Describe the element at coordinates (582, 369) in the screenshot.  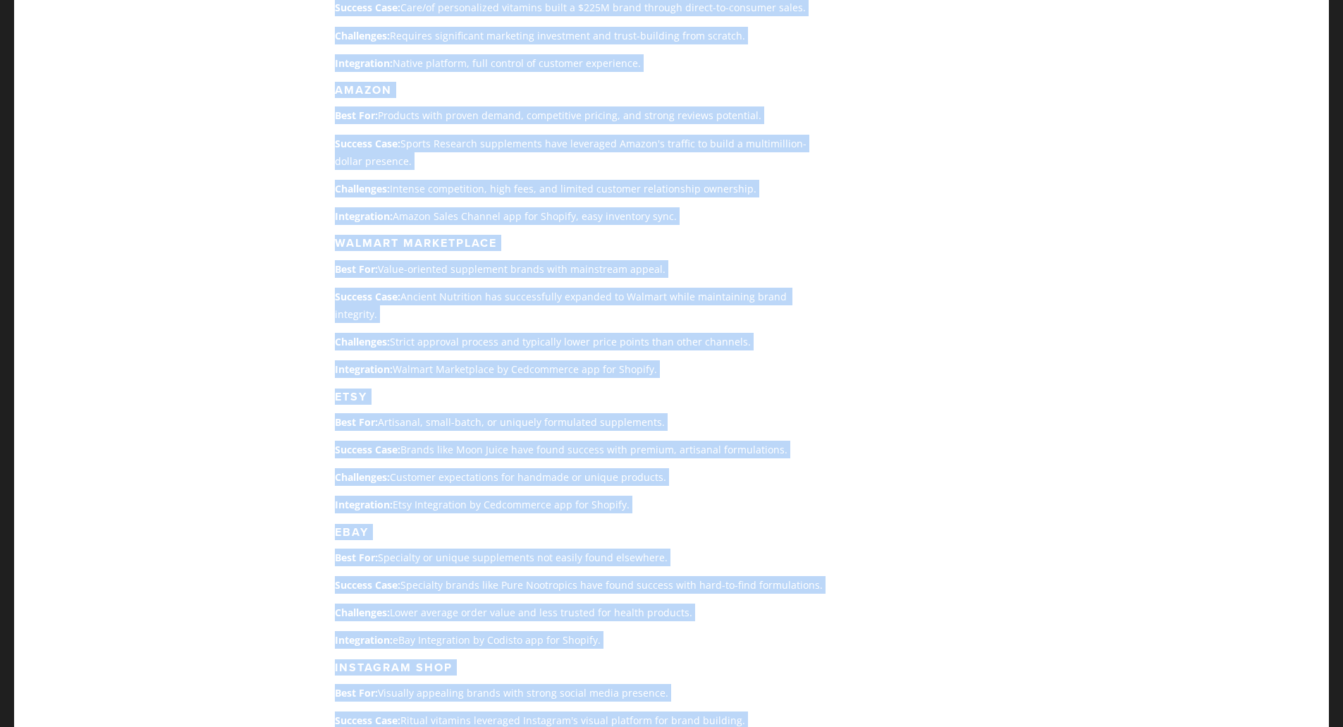
I see `p: Walmart Marketplace by Cedcommerce app for Shopify.` at that location.